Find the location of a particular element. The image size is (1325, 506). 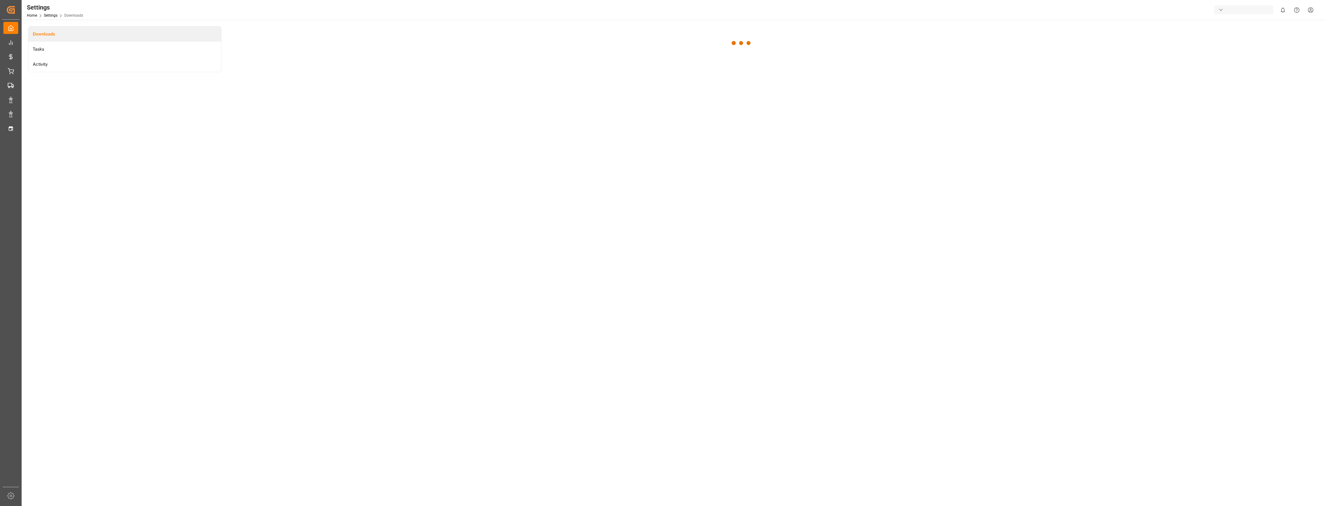

a: Settings is located at coordinates (51, 15).